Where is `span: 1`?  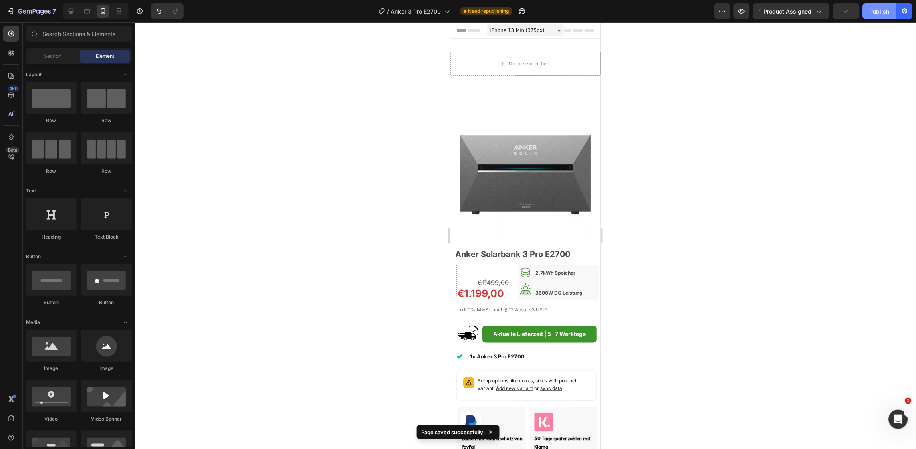
span: 1 is located at coordinates (908, 401).